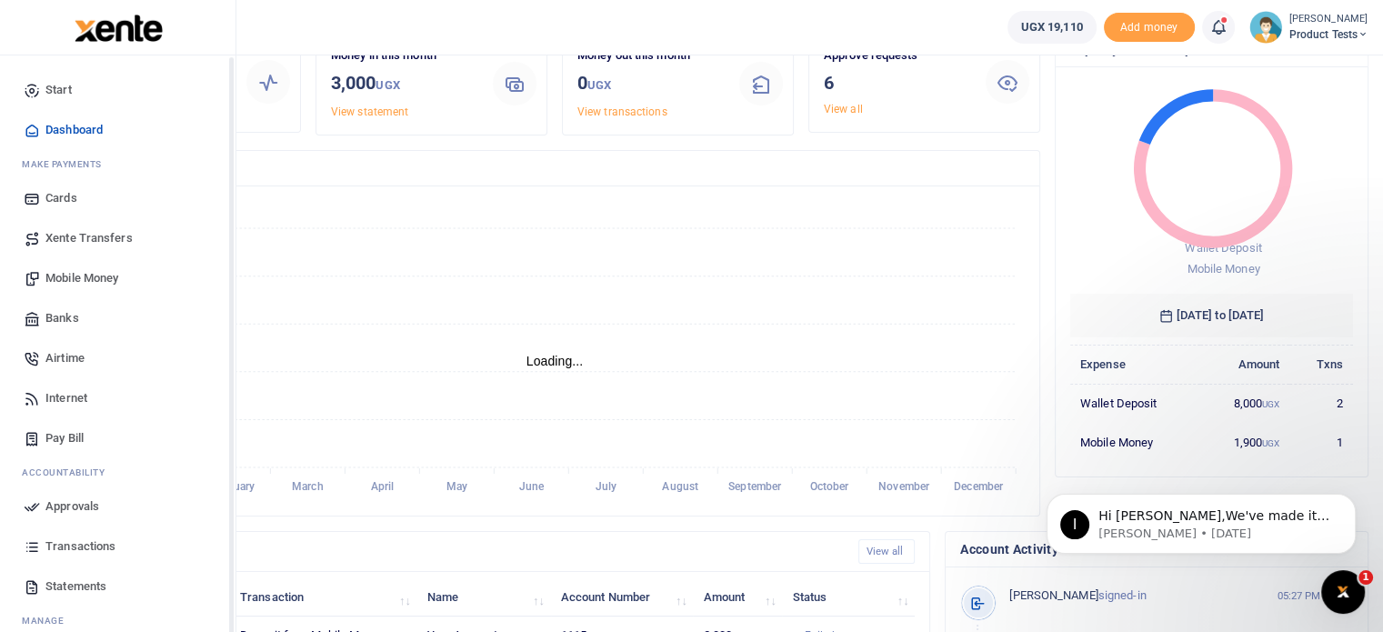 The height and width of the screenshot is (632, 1383). Describe the element at coordinates (117, 278) in the screenshot. I see `a: Mobile Money` at that location.